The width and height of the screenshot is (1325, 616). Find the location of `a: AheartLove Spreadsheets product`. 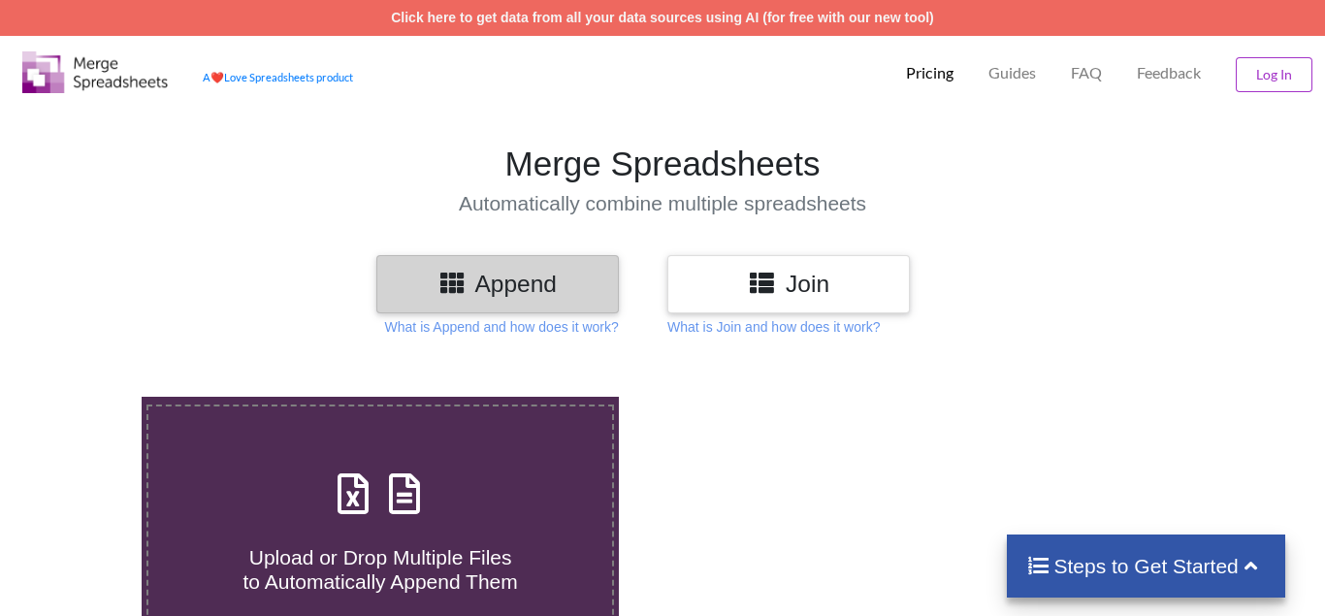

a: AheartLove Spreadsheets product is located at coordinates (277, 77).